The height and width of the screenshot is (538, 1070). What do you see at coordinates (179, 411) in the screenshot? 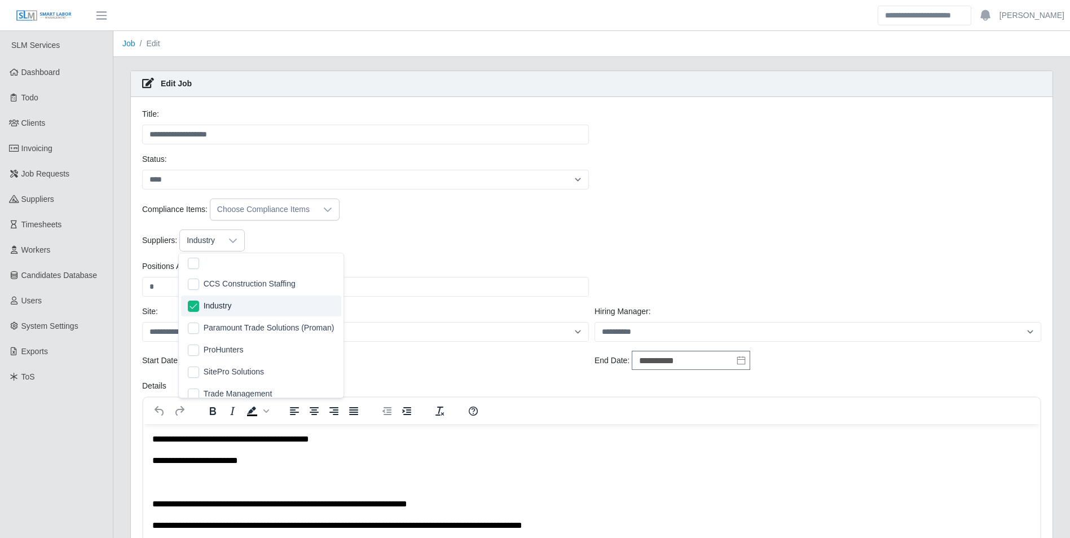
I see `button: Redo` at bounding box center [179, 411].